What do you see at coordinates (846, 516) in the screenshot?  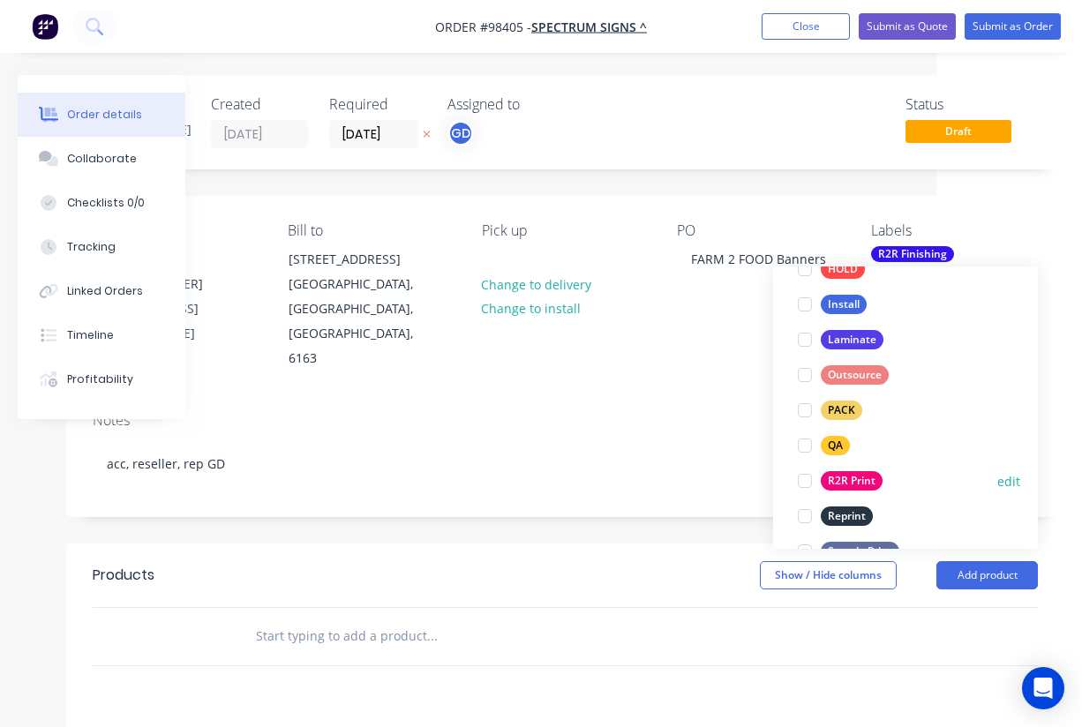 I see `div: Reprint` at bounding box center [846, 516].